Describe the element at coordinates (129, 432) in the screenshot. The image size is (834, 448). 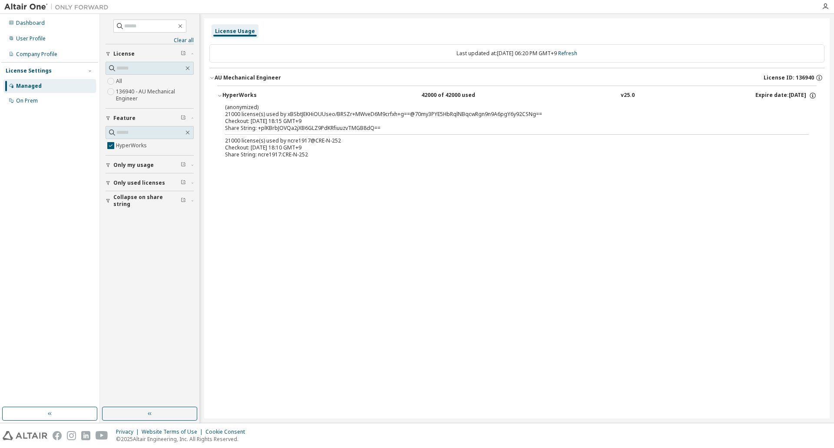
I see `div: Privacy` at that location.